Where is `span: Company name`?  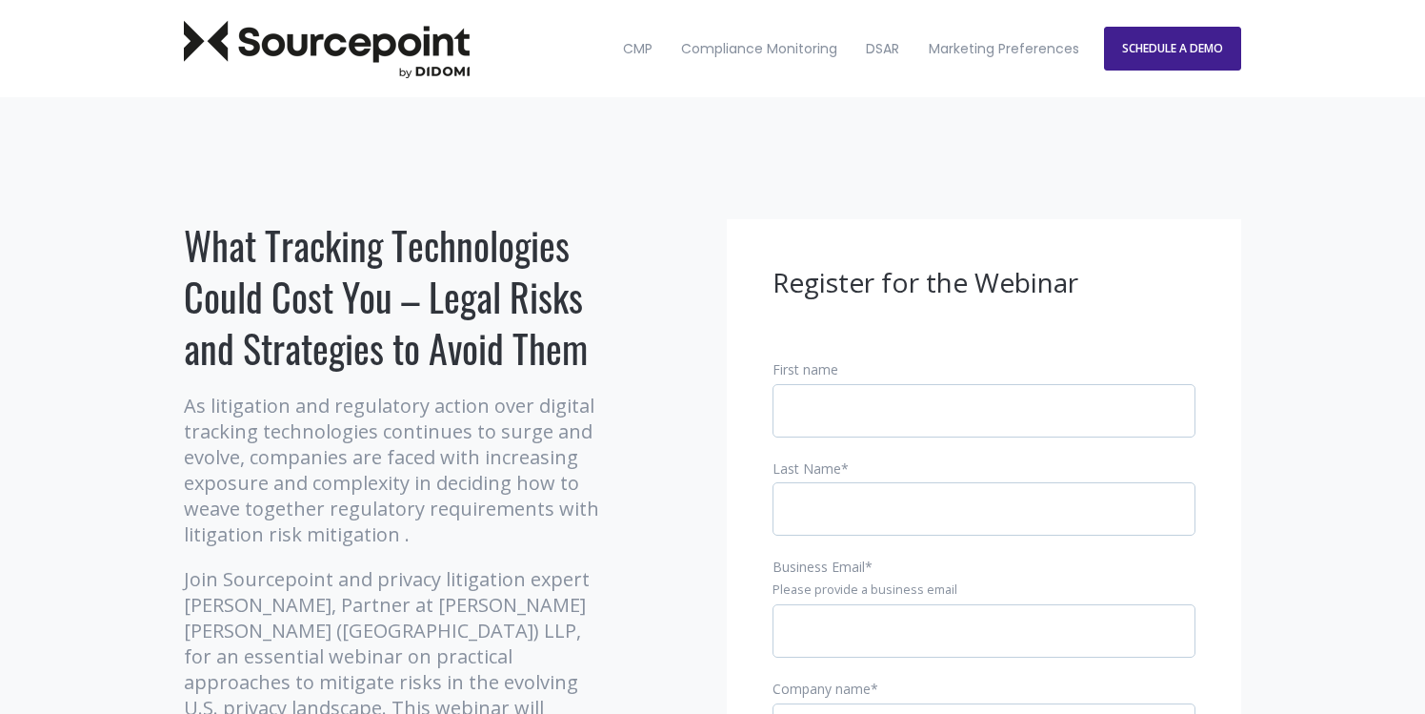
span: Company name is located at coordinates (821, 688).